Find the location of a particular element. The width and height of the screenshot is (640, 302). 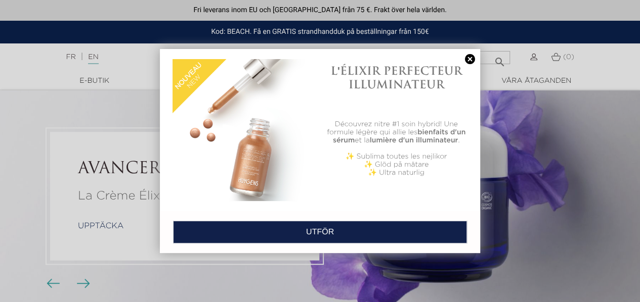

font: ✨ Ultra naturlig is located at coordinates (395, 173).